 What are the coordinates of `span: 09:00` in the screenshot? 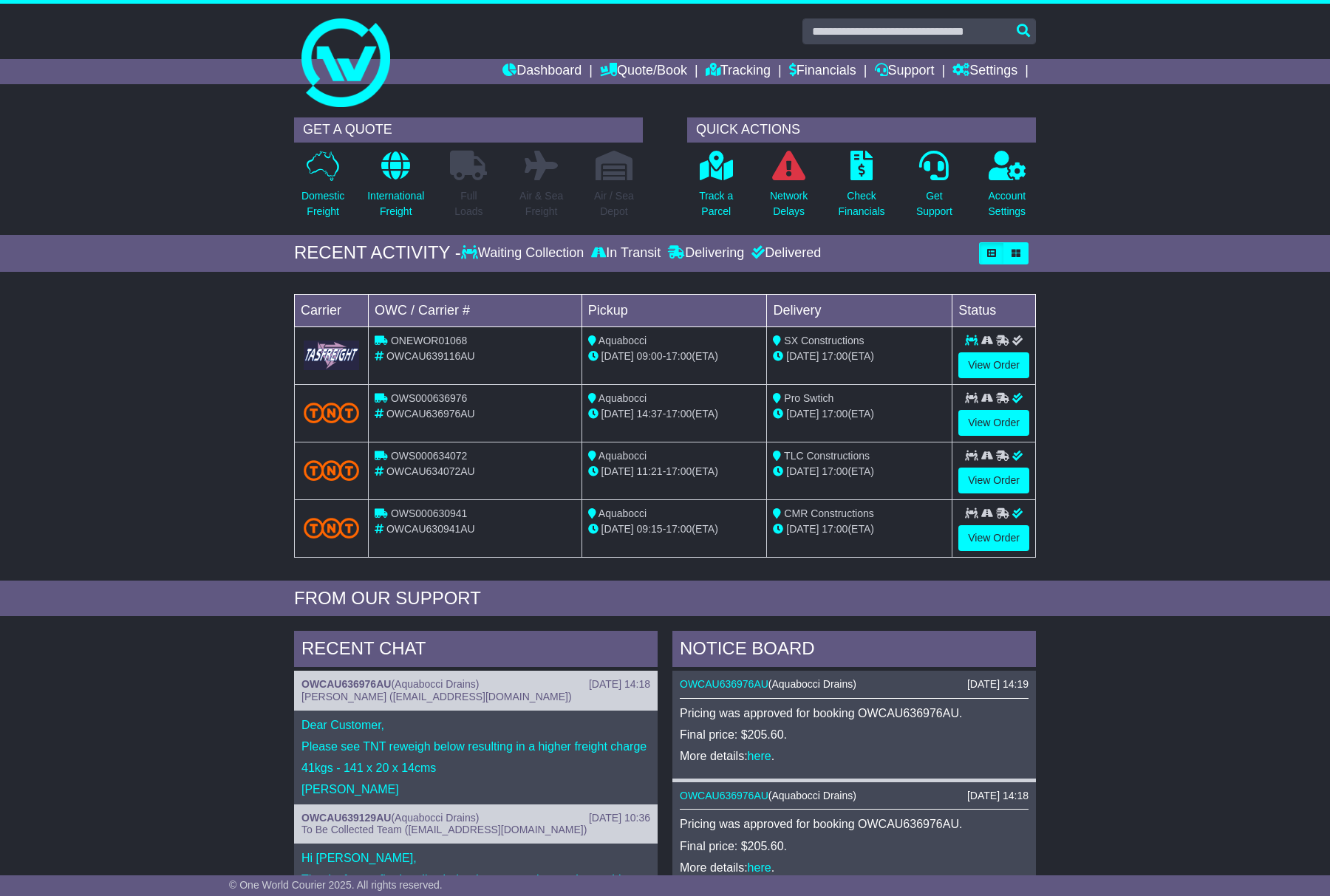 It's located at (649, 356).